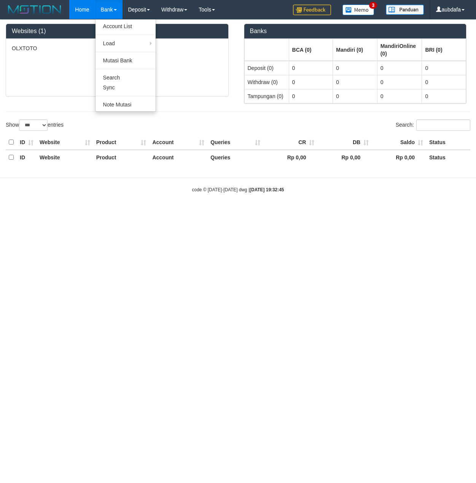 This screenshot has height=483, width=476. What do you see at coordinates (266, 96) in the screenshot?
I see `td: Tampungan (0)` at bounding box center [266, 96].